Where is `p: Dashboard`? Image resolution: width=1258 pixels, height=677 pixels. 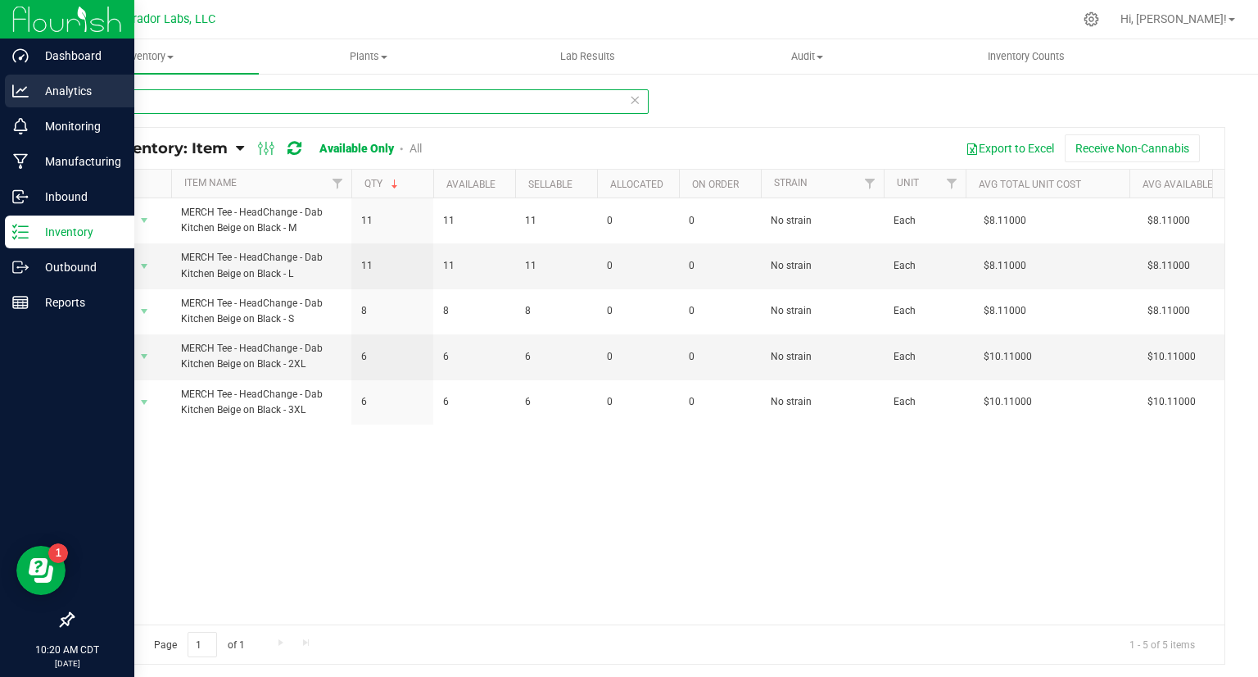
p: Dashboard is located at coordinates (78, 56).